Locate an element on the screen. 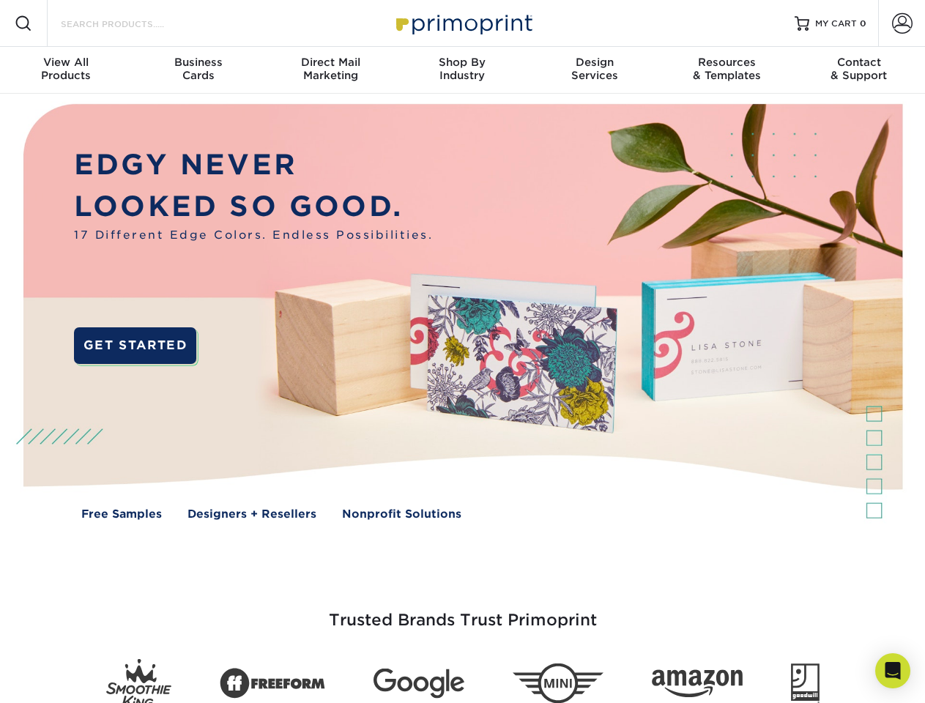 This screenshot has height=703, width=925. a: GET STARTED is located at coordinates (135, 346).